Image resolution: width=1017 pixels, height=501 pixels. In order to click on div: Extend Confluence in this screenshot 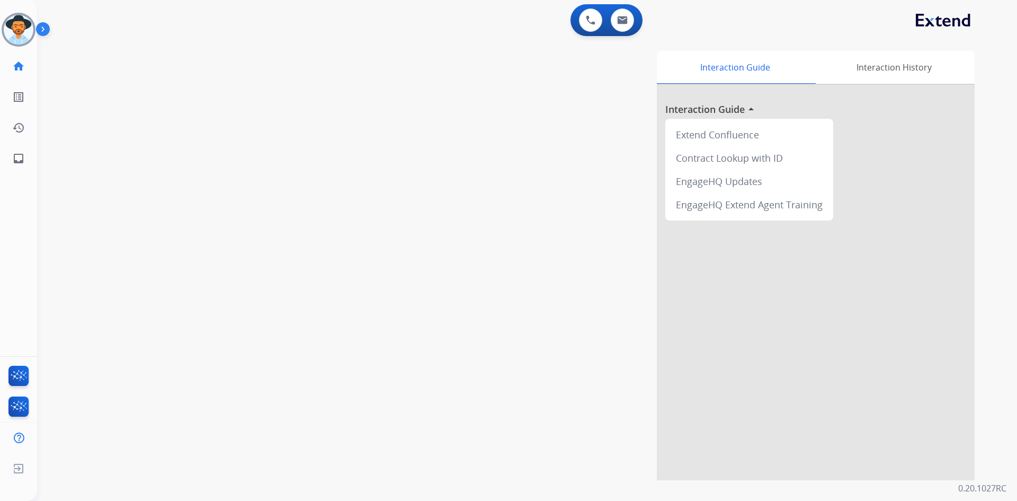, I will do `click(749, 135)`.